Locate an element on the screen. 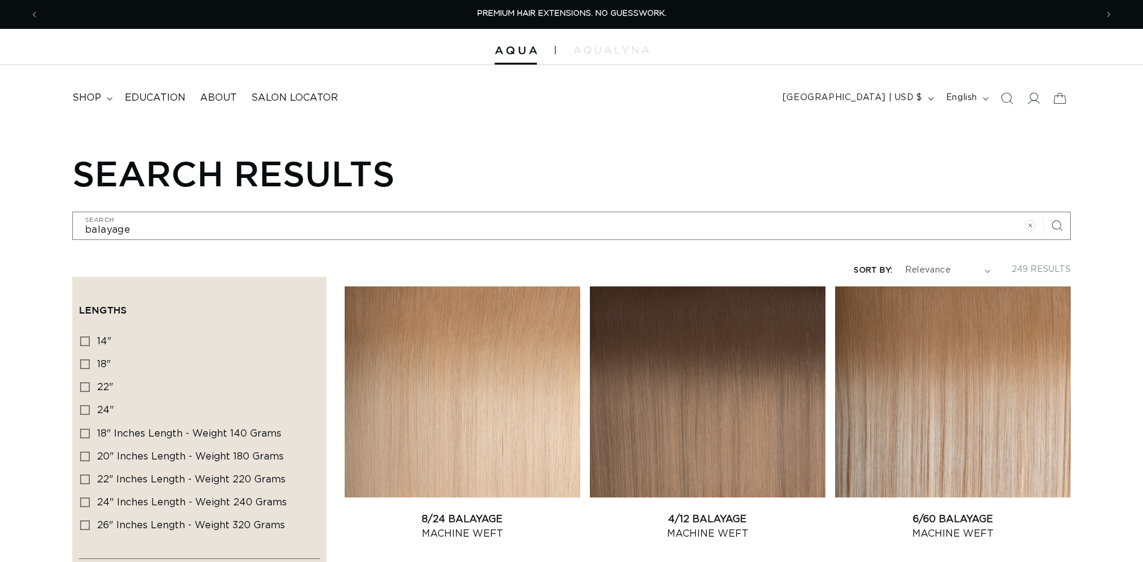 The width and height of the screenshot is (1143, 562). input: Search is located at coordinates (571, 225).